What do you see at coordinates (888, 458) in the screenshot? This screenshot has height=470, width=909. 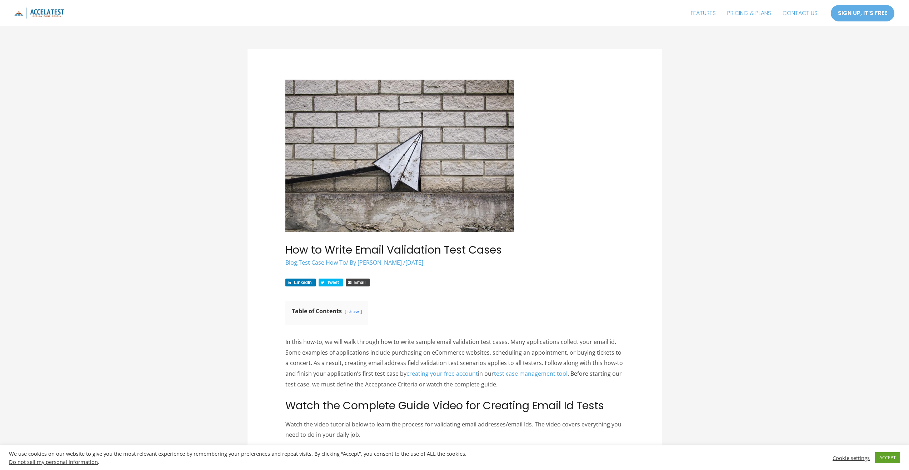 I see `a: ACCEPT` at bounding box center [888, 458].